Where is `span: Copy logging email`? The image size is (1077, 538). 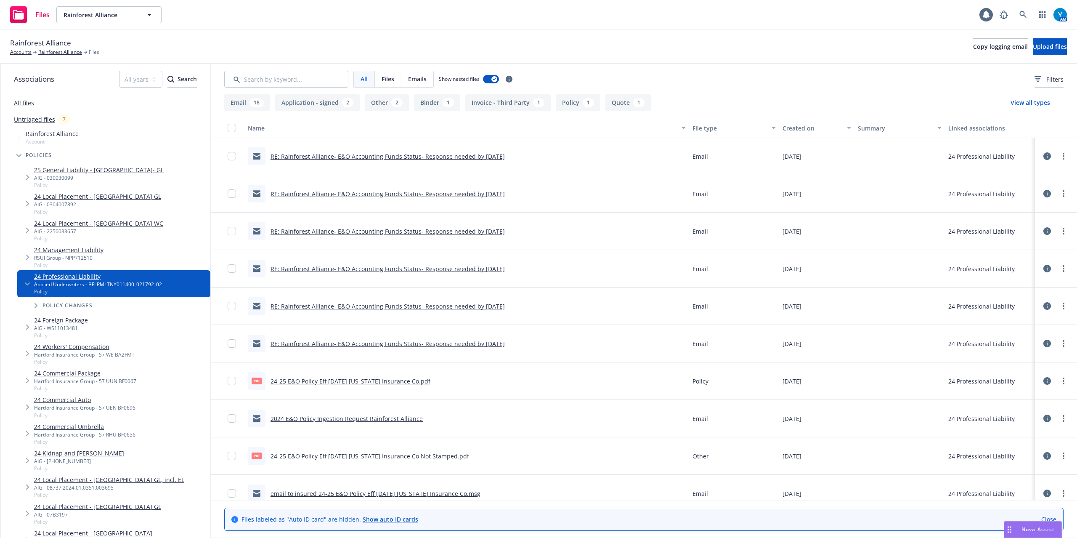 span: Copy logging email is located at coordinates (1000, 46).